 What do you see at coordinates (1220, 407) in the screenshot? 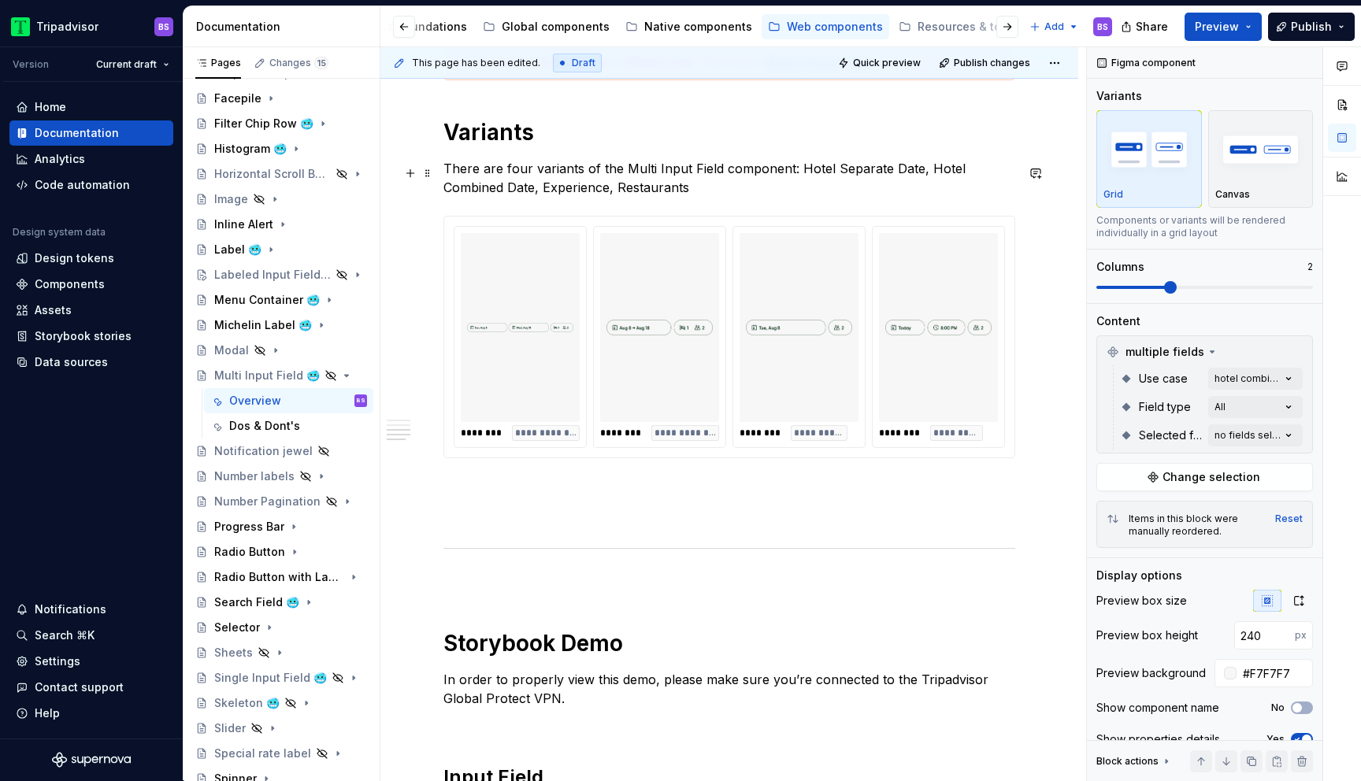
I see `div: All` at bounding box center [1220, 407].